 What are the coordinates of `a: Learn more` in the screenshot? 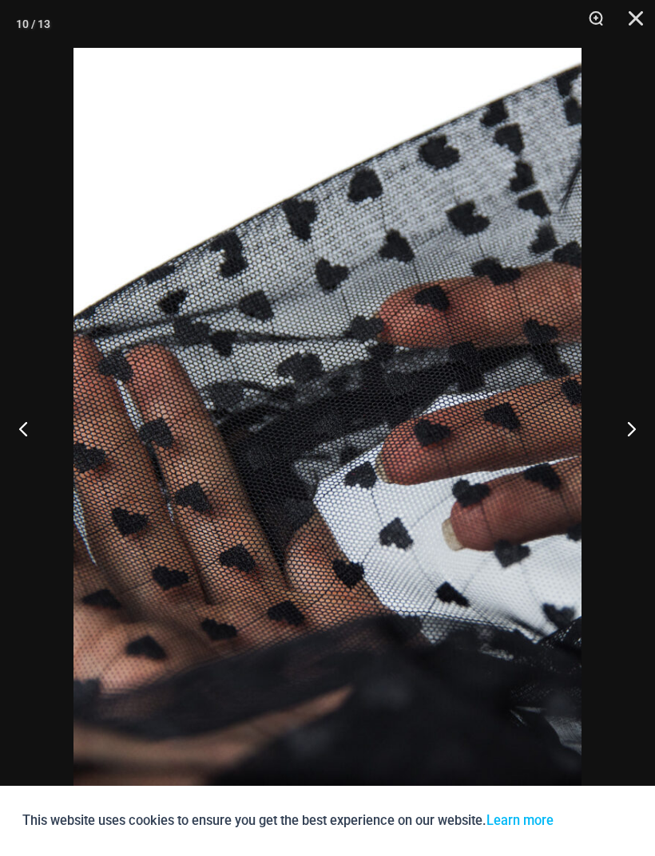 It's located at (520, 821).